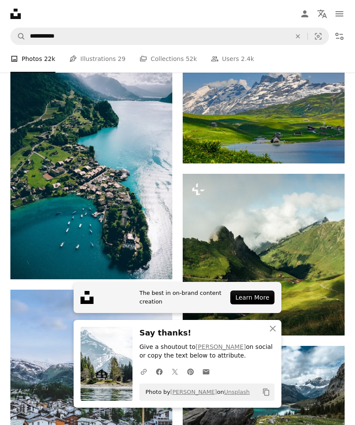 The width and height of the screenshot is (355, 425). I want to click on p: Give a shoutout to on social or copy the text below to attribute., so click(207, 352).